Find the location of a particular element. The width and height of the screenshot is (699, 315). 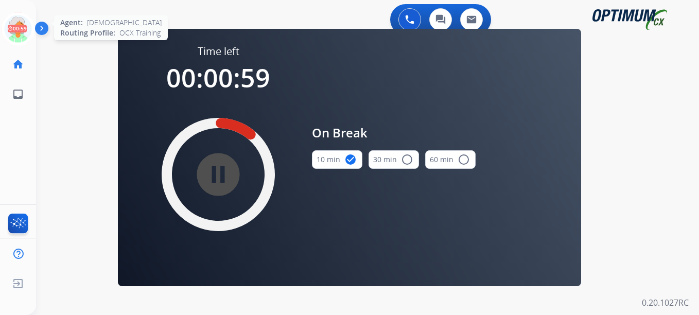

mat-icon: pause_circle_filled is located at coordinates (218, 174).